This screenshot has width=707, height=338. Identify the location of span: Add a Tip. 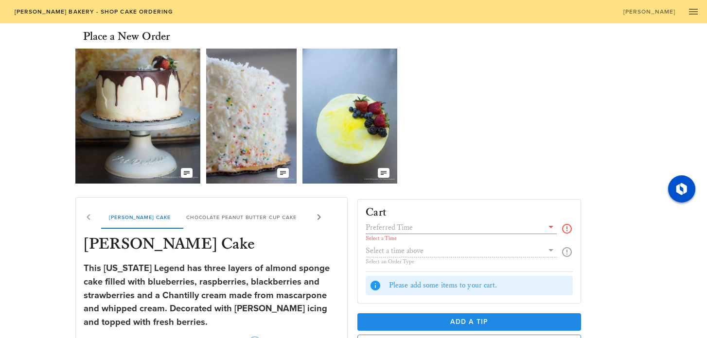
(469, 322).